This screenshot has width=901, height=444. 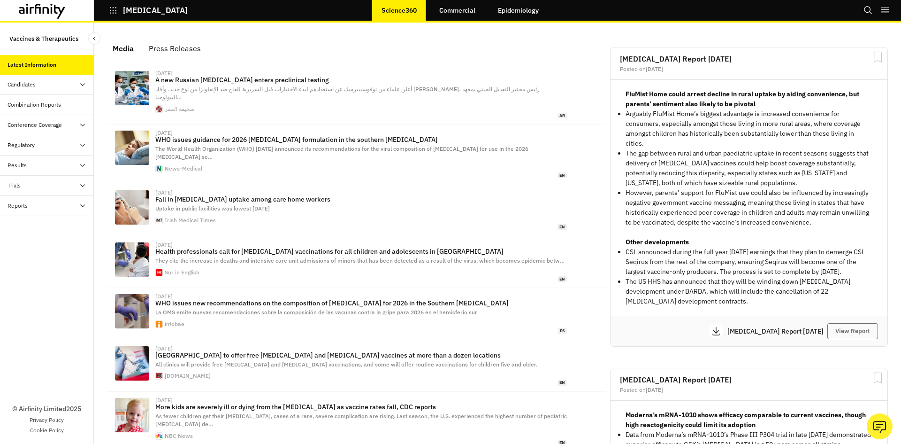 What do you see at coordinates (184, 168) in the screenshot?
I see `div: News-Medical` at bounding box center [184, 168].